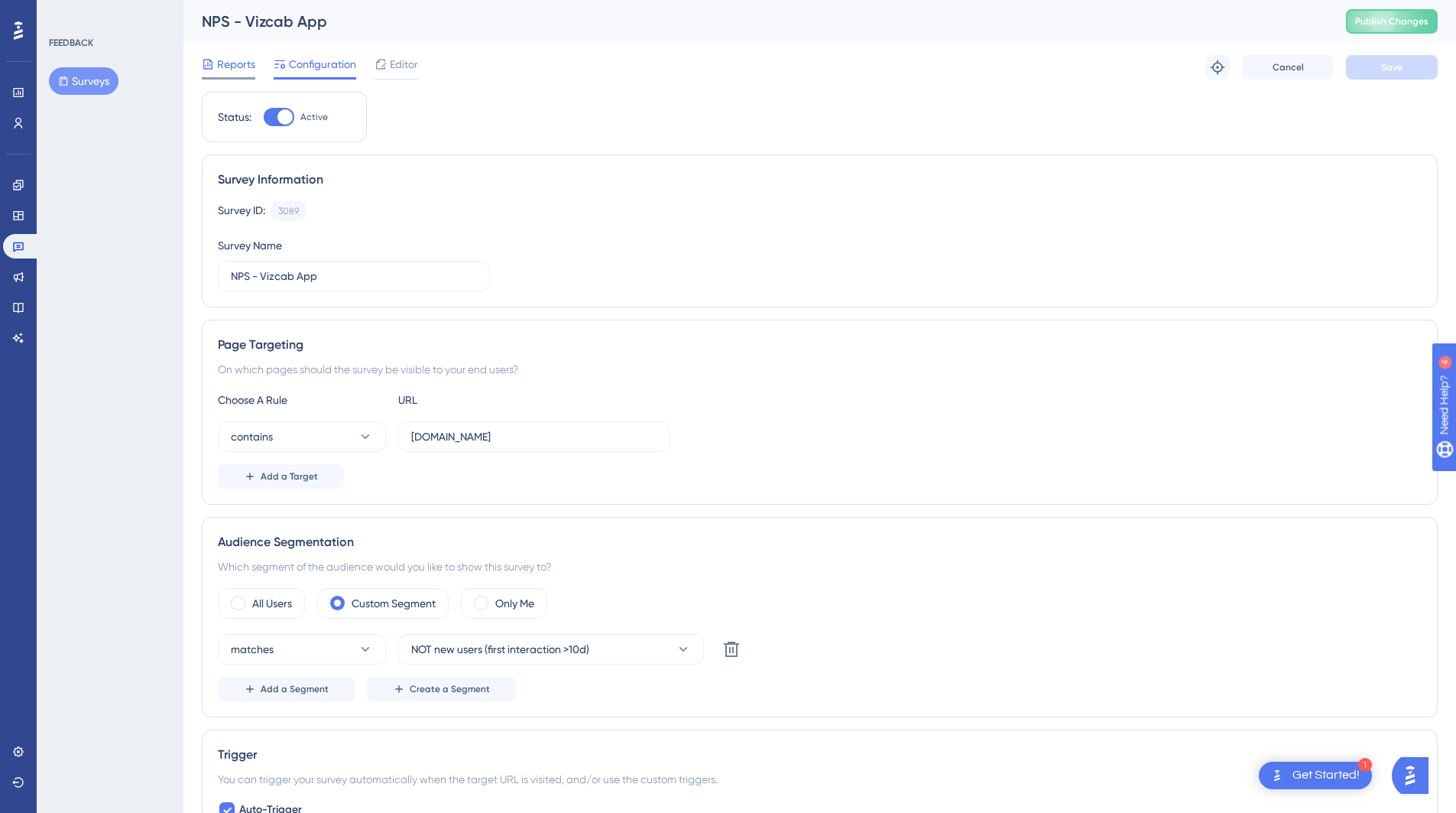  What do you see at coordinates (551, 649) in the screenshot?
I see `button: NOT new users (first interaction >10d)` at bounding box center [551, 649].